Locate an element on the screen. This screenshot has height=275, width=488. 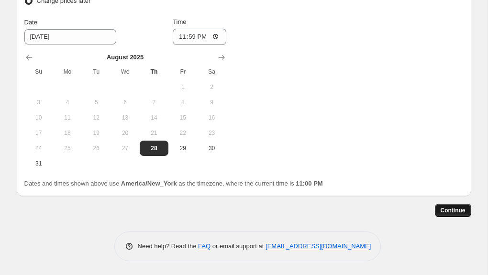
span: 21 is located at coordinates (154, 133).